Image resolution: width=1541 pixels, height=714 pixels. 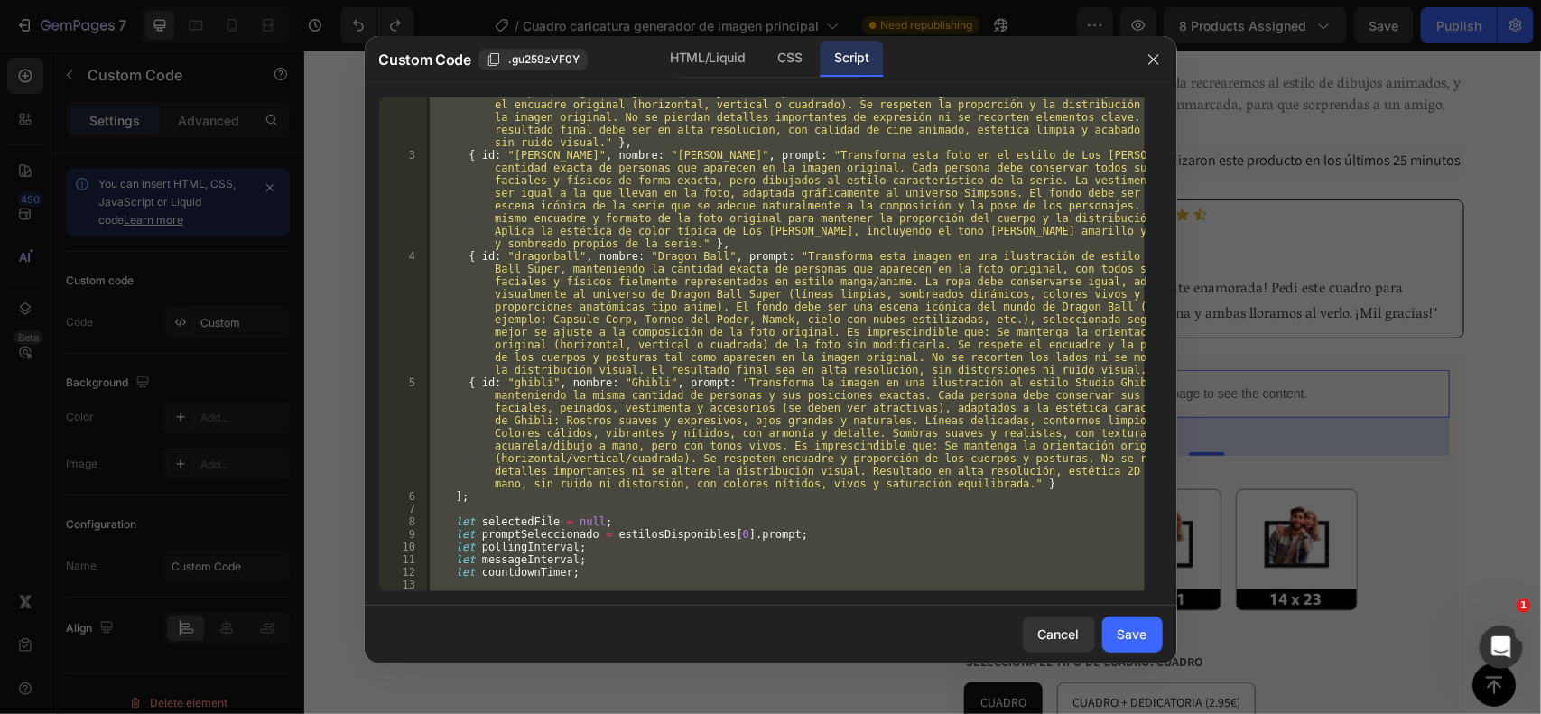 What do you see at coordinates (952, 110) in the screenshot?
I see `p: 35 personas personalizaron este producto en los últimos 25 minutos` at bounding box center [952, 110].